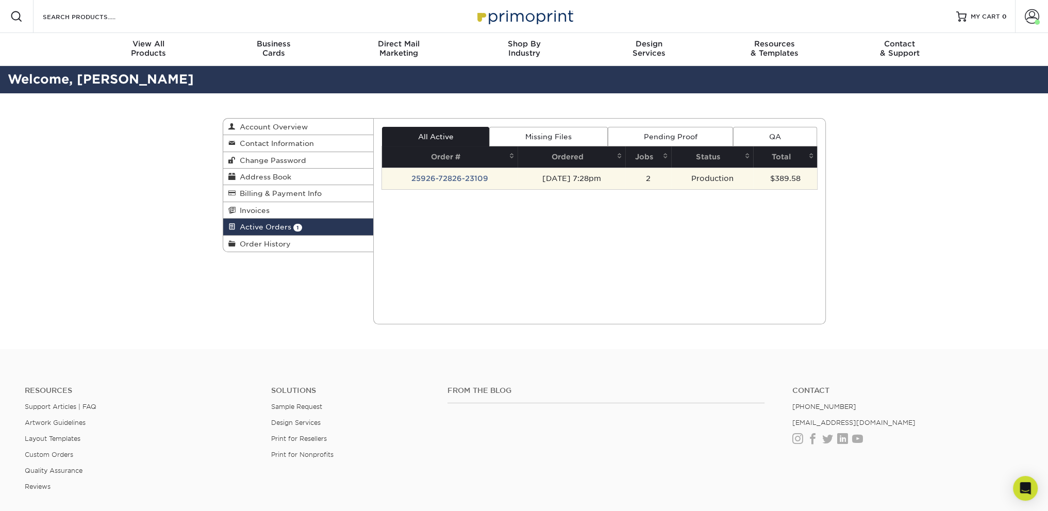 The width and height of the screenshot is (1048, 511). I want to click on a: Pending Proof, so click(670, 137).